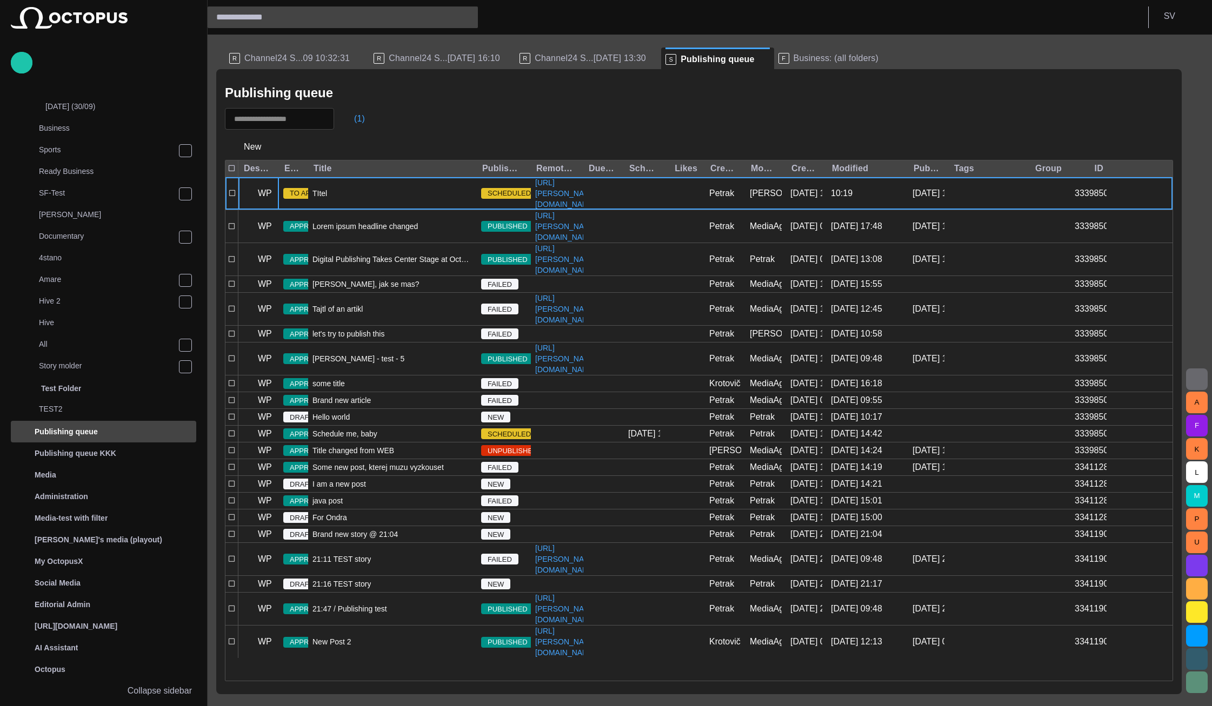 This screenshot has width=1212, height=706. I want to click on div: 3341128503, so click(1090, 484).